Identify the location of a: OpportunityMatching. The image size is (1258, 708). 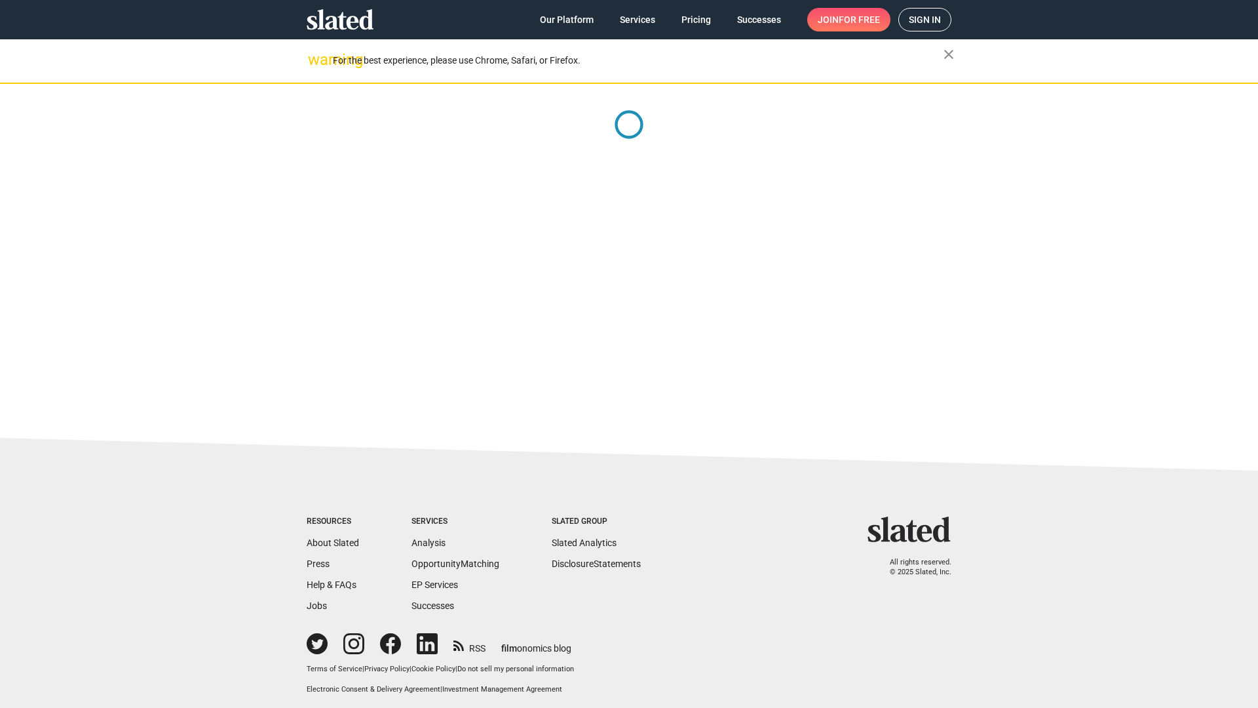
(455, 563).